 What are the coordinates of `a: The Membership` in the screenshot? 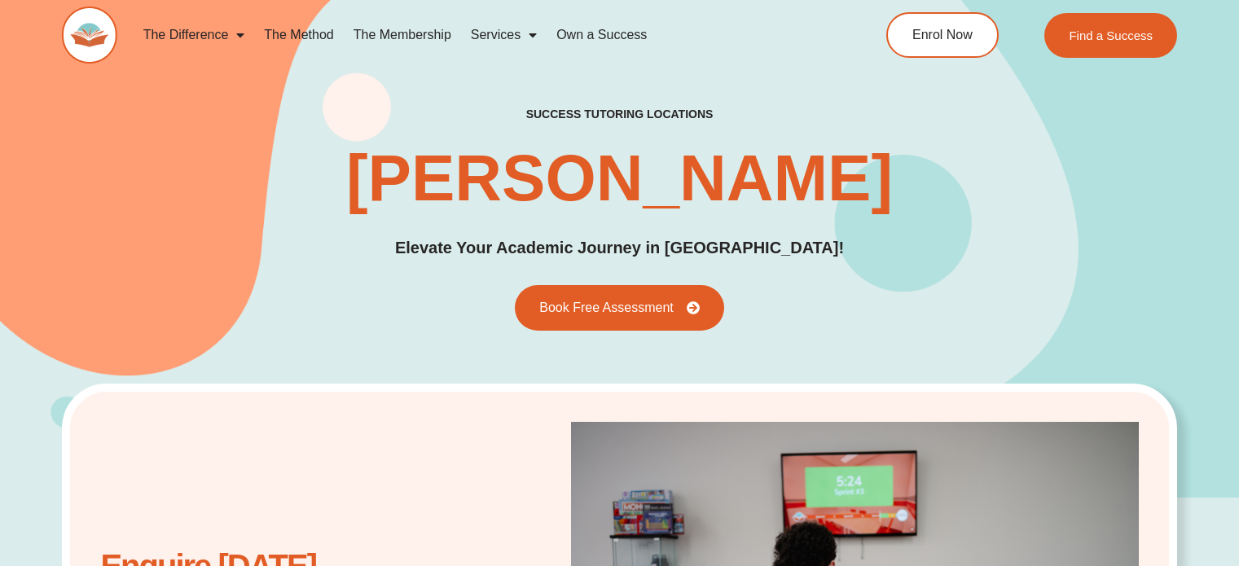 It's located at (403, 35).